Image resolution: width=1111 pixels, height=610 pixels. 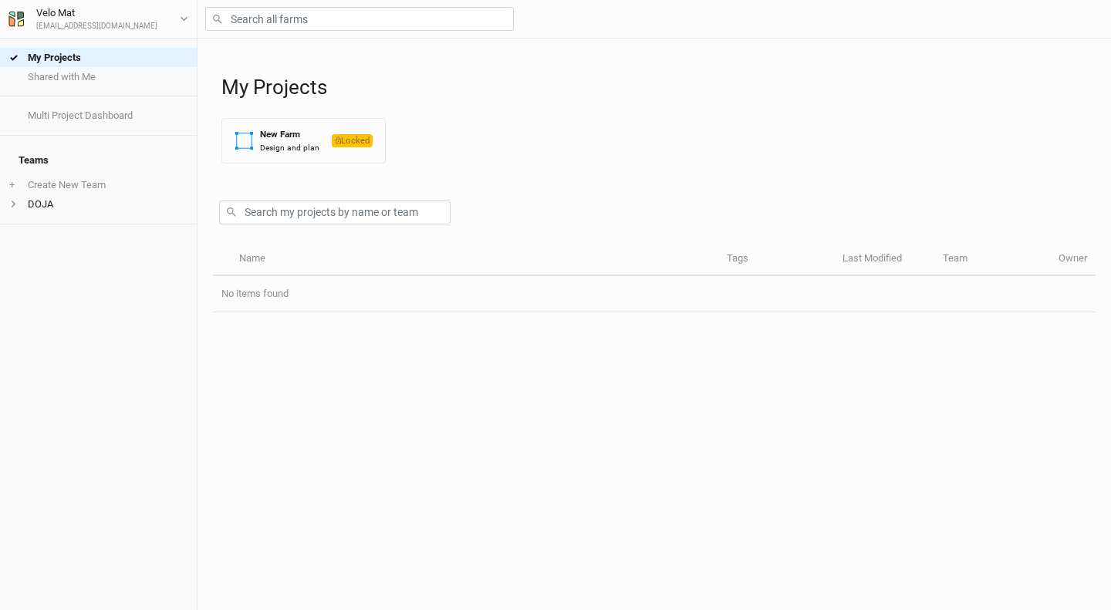 I want to click on th: Last Modified, so click(x=884, y=259).